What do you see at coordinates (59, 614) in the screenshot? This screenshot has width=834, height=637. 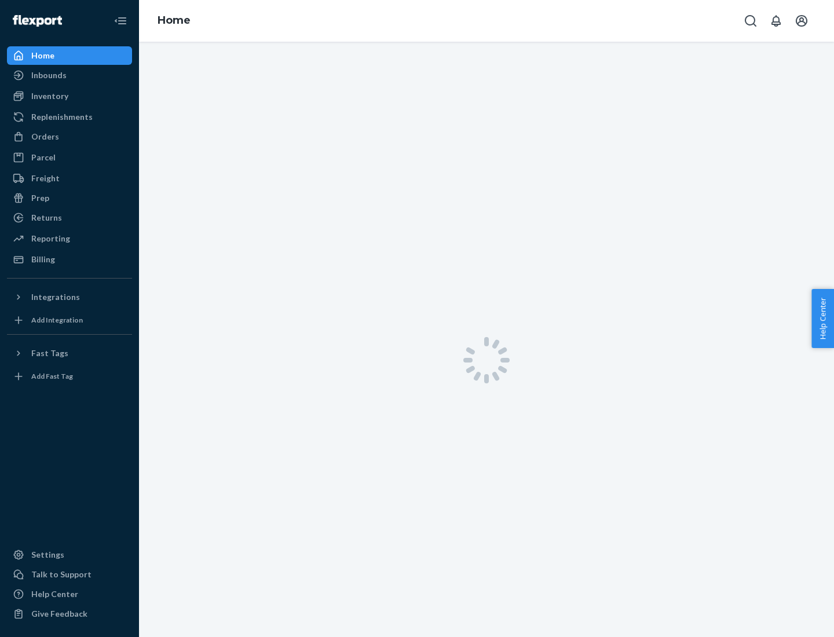 I see `div: Give Feedback` at bounding box center [59, 614].